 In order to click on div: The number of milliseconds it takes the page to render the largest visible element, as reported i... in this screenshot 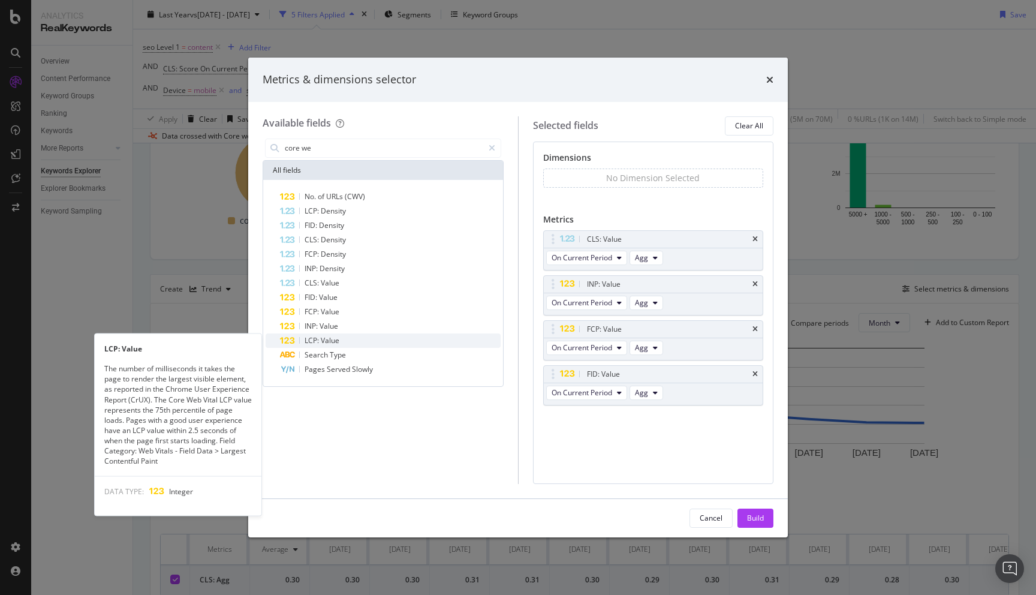, I will do `click(178, 414)`.